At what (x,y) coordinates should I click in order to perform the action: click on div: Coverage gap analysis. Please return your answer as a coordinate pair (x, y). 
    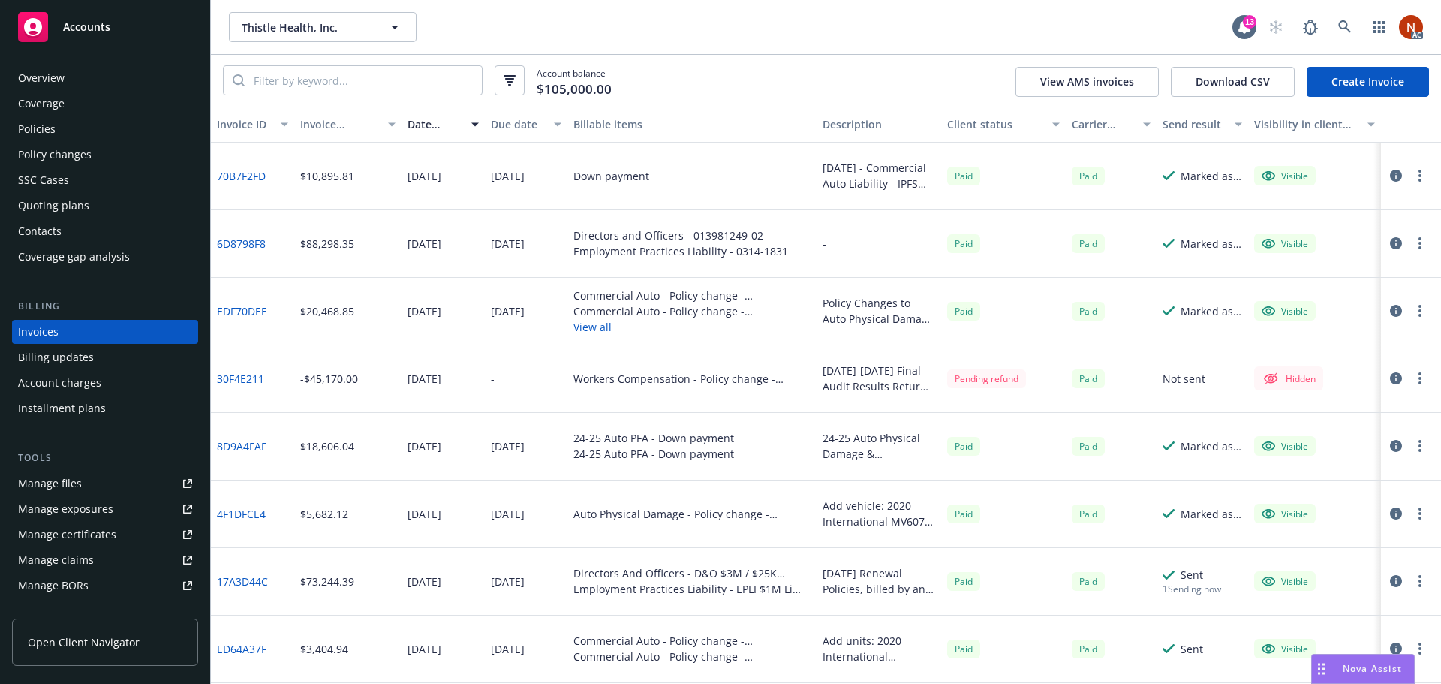
    Looking at the image, I should click on (74, 257).